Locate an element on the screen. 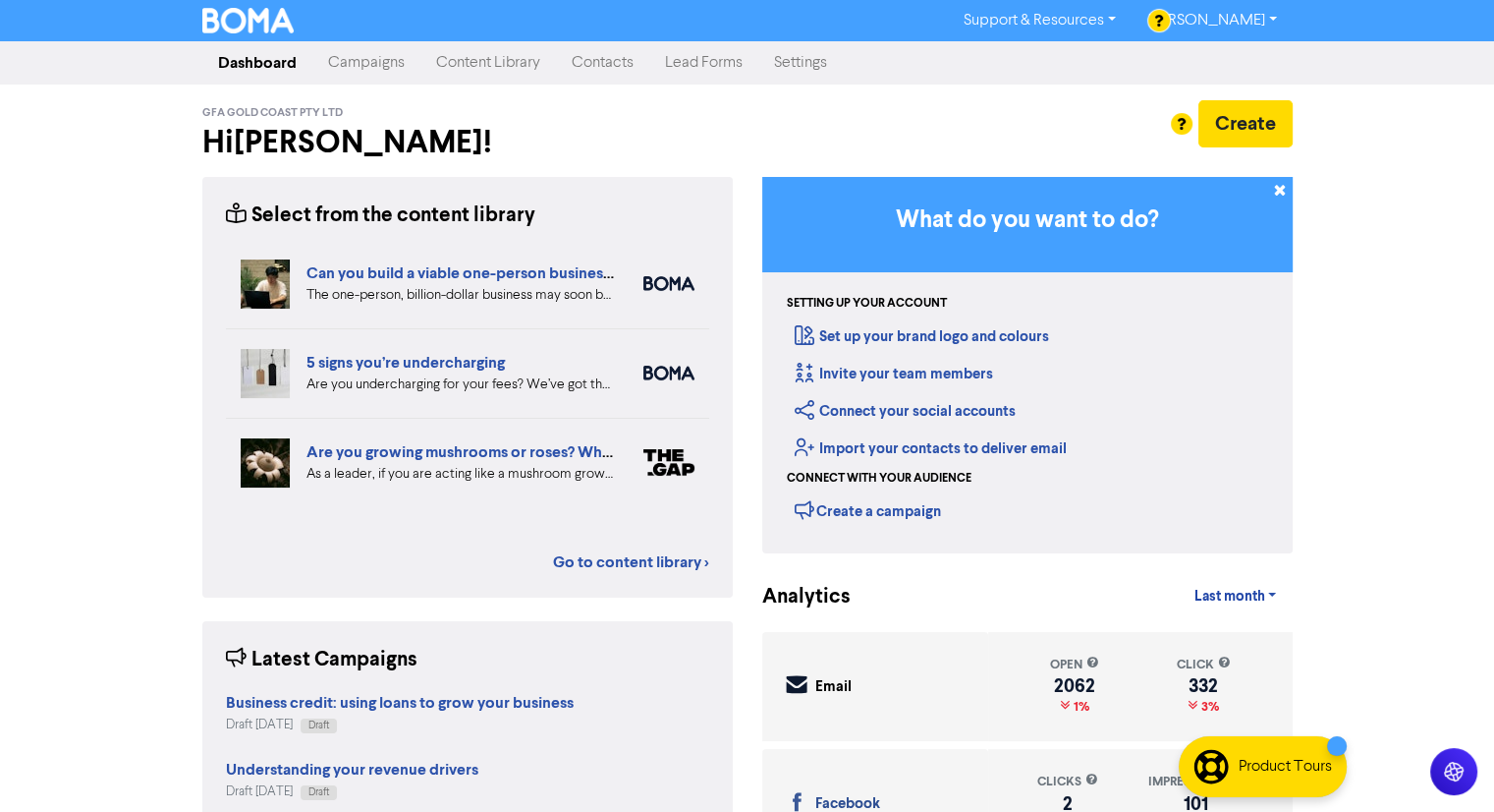 The height and width of the screenshot is (812, 1494). div: 2062 is located at coordinates (1075, 686).